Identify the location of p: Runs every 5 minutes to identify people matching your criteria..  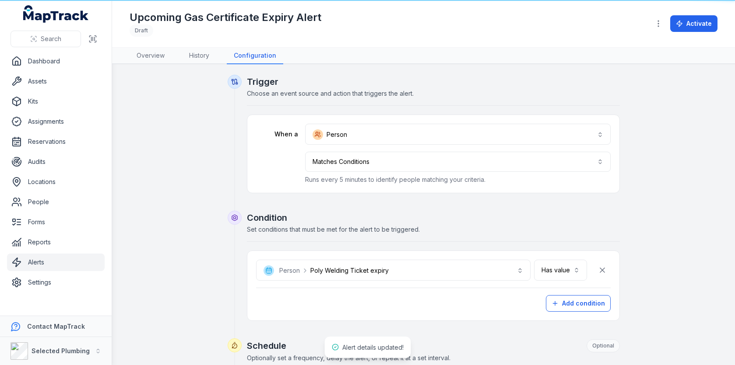
(458, 180).